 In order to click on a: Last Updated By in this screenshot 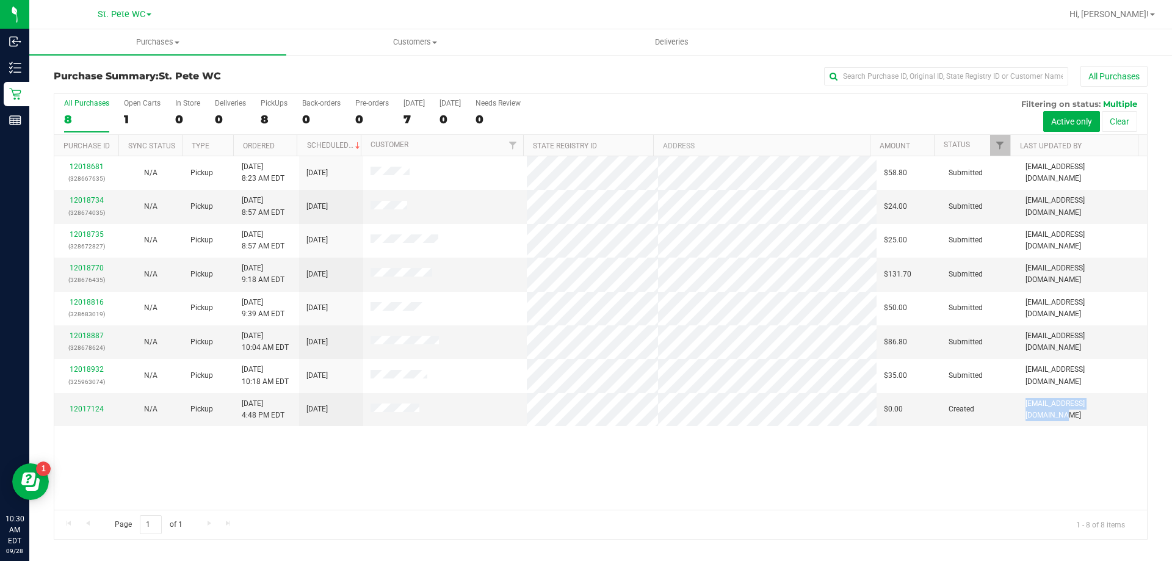, I will do `click(1051, 146)`.